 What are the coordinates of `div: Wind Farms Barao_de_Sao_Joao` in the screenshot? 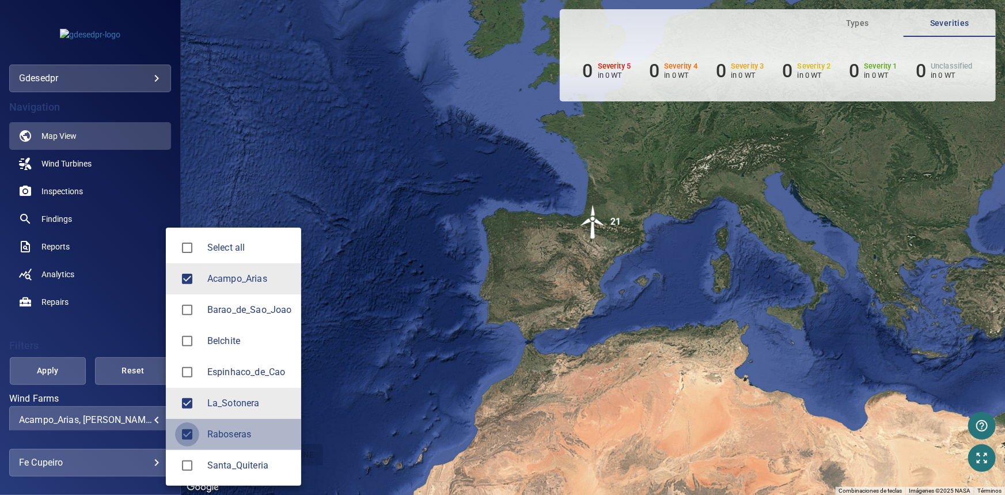 It's located at (249, 310).